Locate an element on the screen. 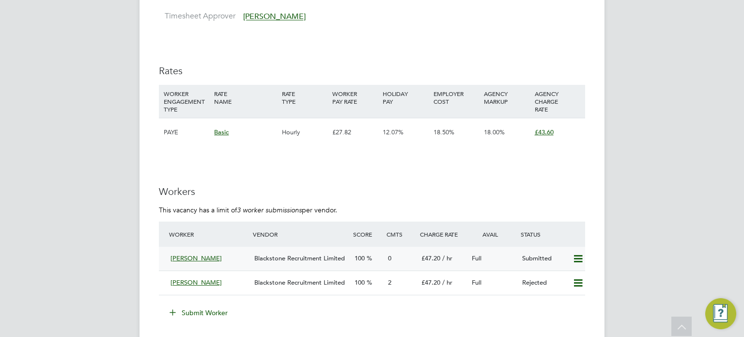 This screenshot has width=744, height=337. div: PAYE is located at coordinates (186, 132).